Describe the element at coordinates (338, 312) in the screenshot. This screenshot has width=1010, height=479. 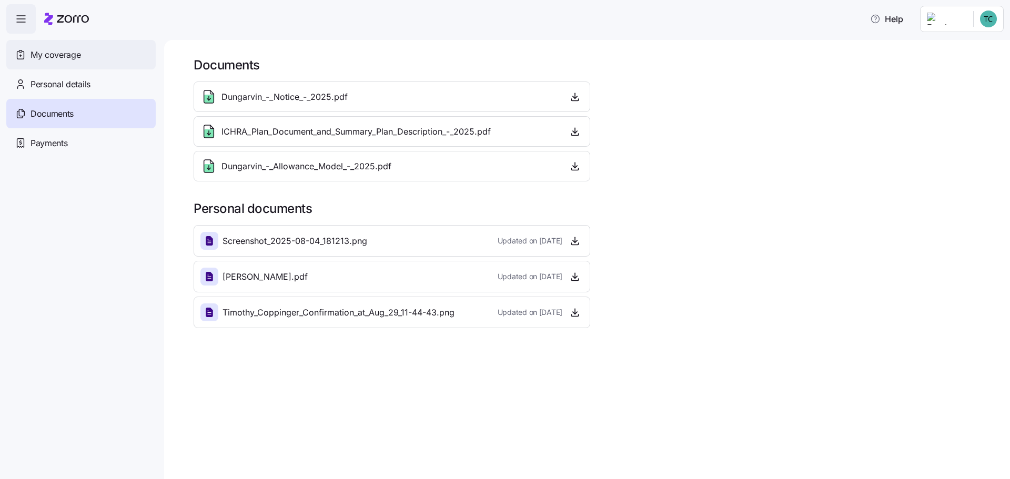
I see `span: Timothy_Coppinger_Confirmation_at_Aug_29_11-44-43.png` at that location.